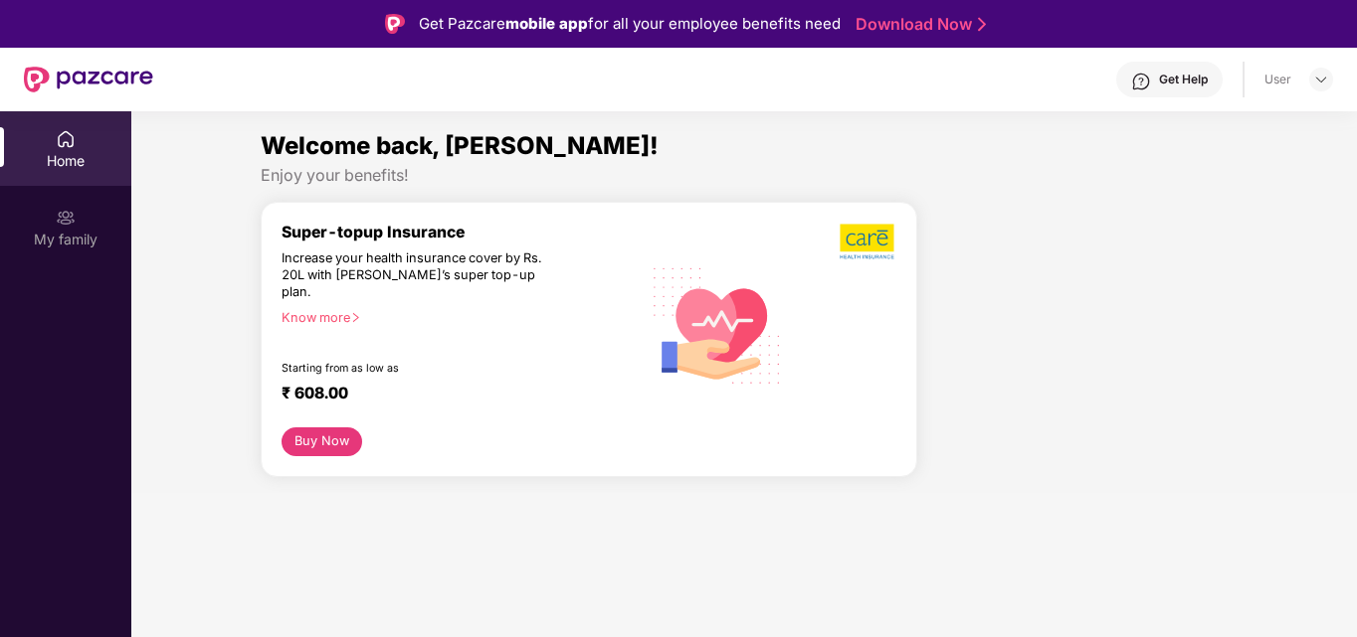 This screenshot has height=637, width=1357. What do you see at coordinates (744, 175) in the screenshot?
I see `div: Enjoy your benefits!` at bounding box center [744, 175].